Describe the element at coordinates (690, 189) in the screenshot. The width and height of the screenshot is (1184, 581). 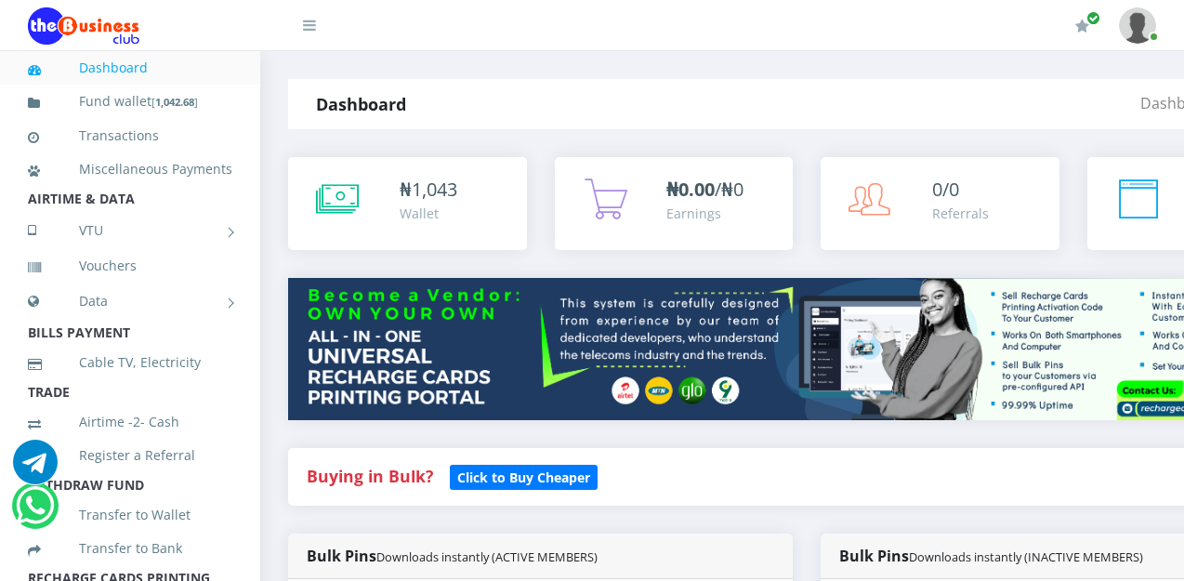
I see `b: ₦0.00` at that location.